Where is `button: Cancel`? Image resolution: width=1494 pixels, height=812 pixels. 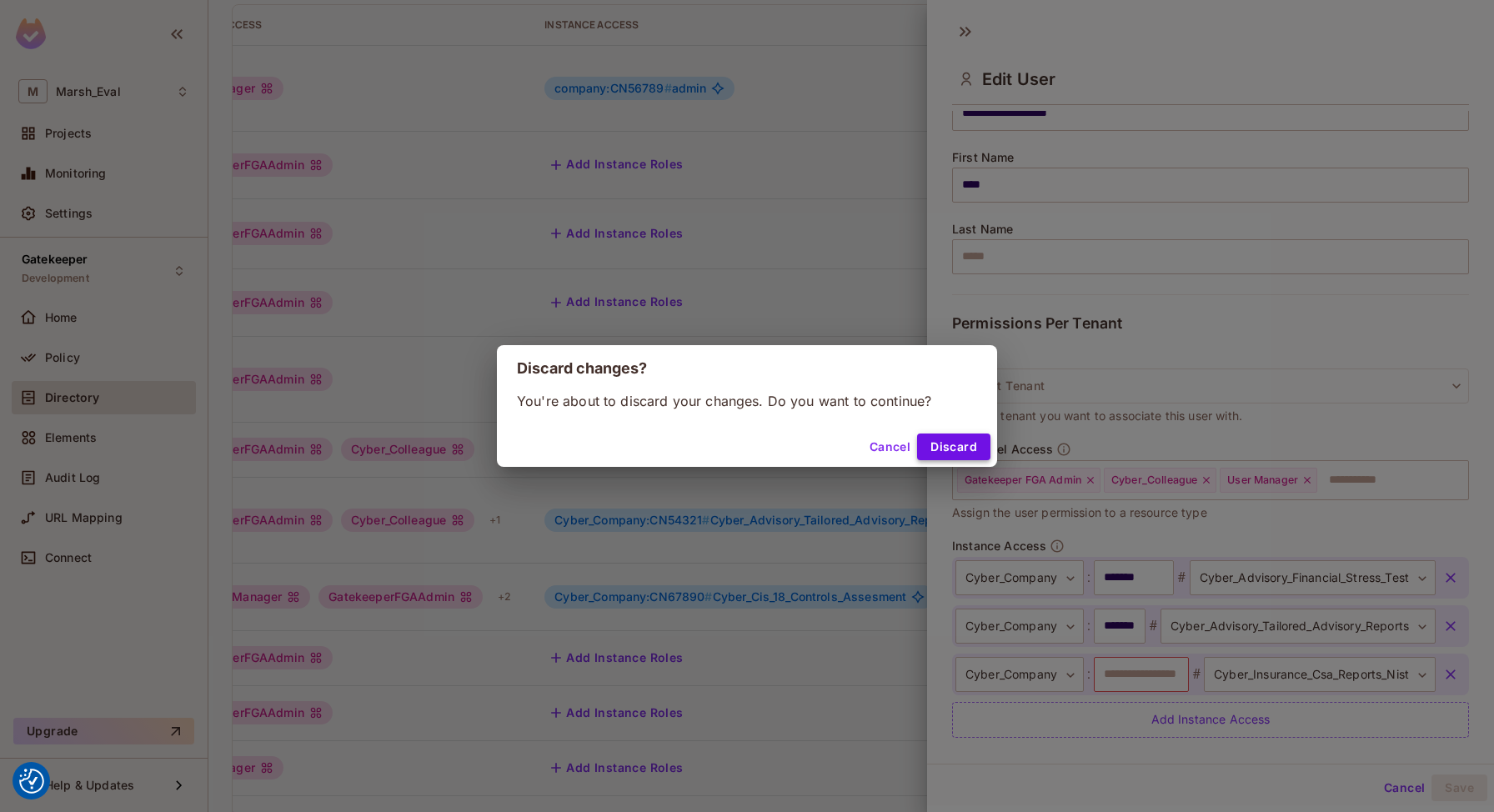
button: Cancel is located at coordinates (890, 447).